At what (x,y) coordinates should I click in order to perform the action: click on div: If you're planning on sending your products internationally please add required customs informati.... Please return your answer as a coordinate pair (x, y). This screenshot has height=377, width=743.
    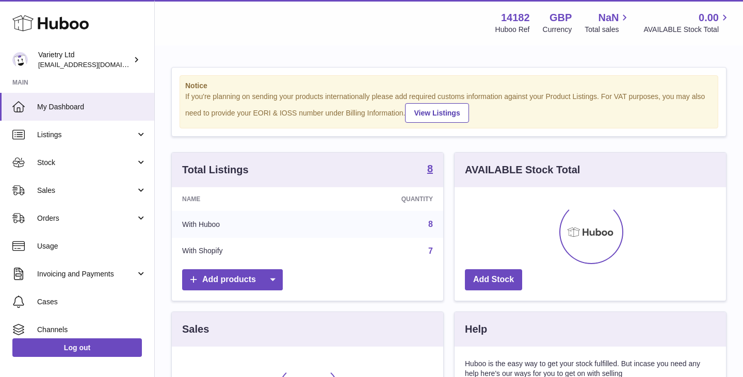
    Looking at the image, I should click on (449, 107).